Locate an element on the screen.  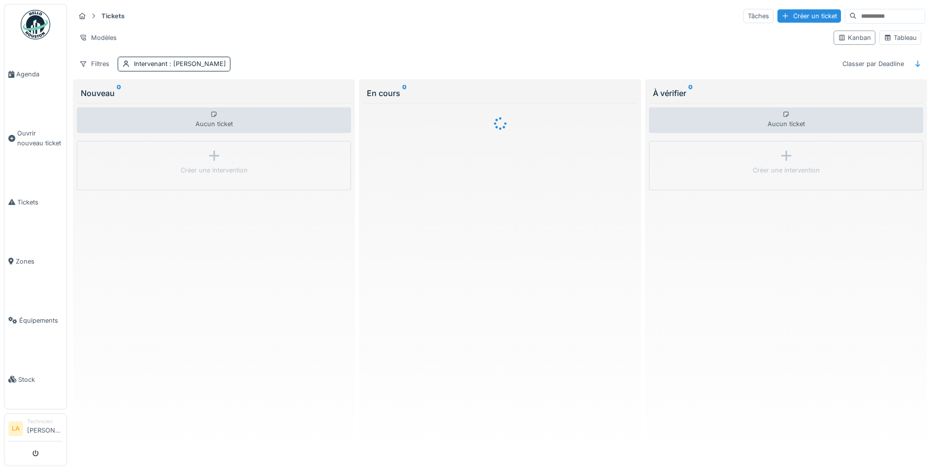
div: Créer un ticket is located at coordinates (809, 16).